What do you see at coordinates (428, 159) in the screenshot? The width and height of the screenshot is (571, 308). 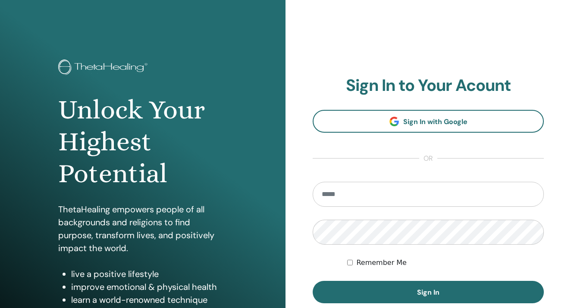 I see `span: or` at bounding box center [428, 159].